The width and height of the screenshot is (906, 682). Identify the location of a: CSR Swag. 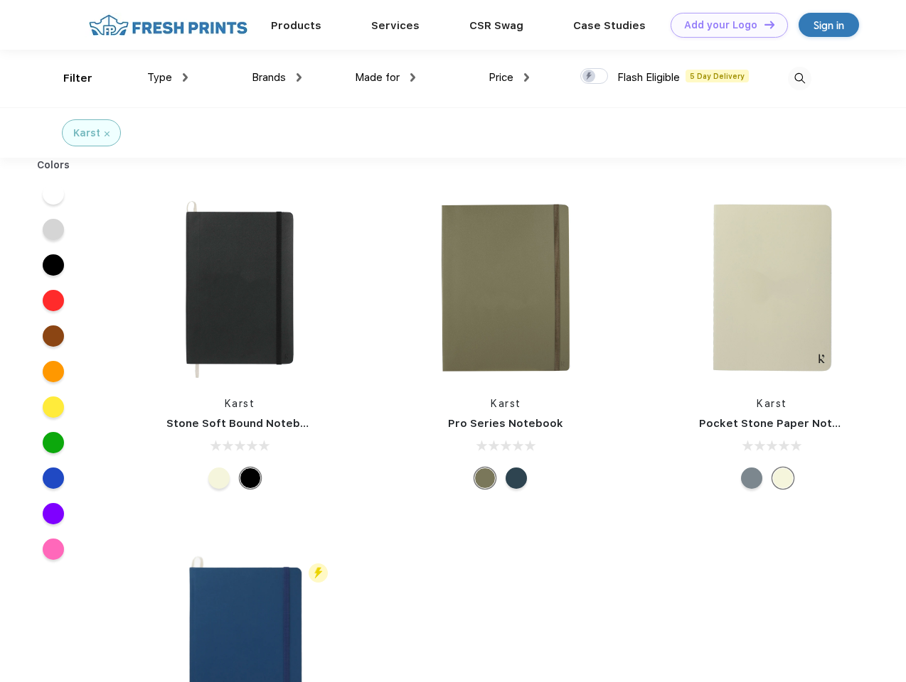
(496, 26).